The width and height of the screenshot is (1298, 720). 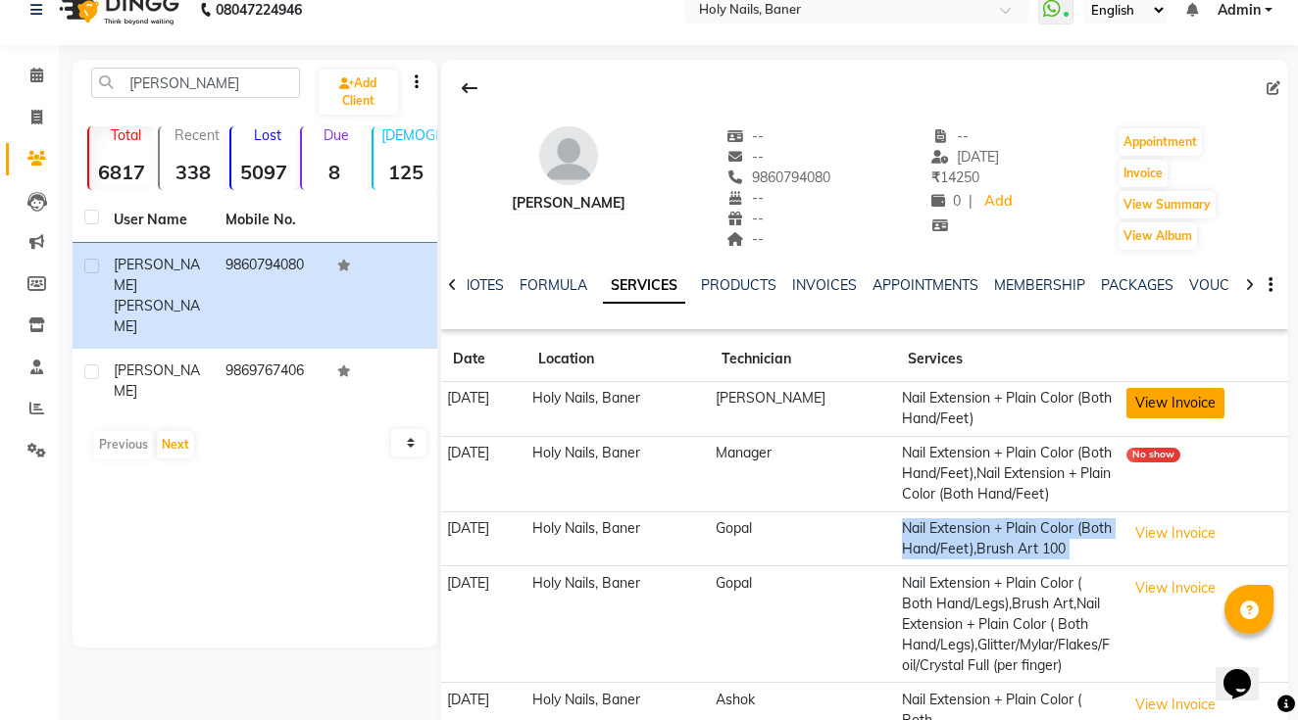 I want to click on strong: 125, so click(x=406, y=172).